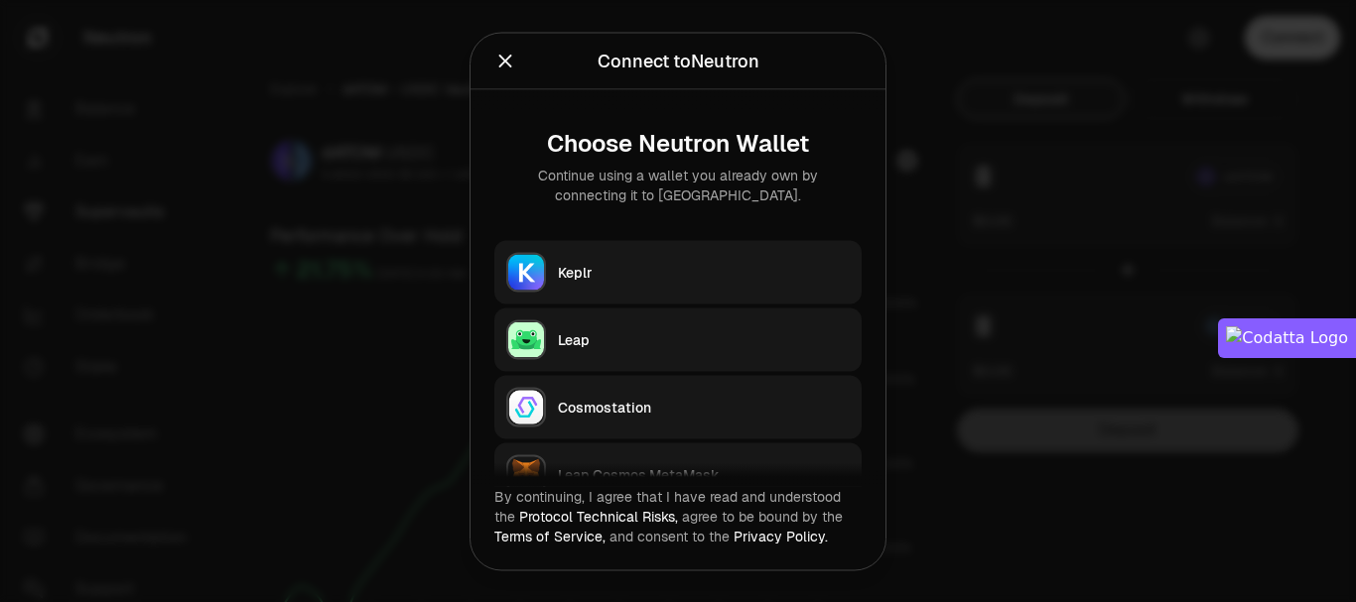  Describe the element at coordinates (780, 536) in the screenshot. I see `a: Privacy Policy.` at that location.